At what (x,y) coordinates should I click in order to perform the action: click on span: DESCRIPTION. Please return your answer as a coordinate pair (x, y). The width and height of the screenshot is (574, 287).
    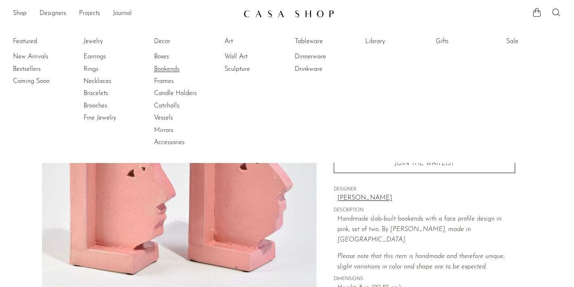
    Looking at the image, I should click on (424, 211).